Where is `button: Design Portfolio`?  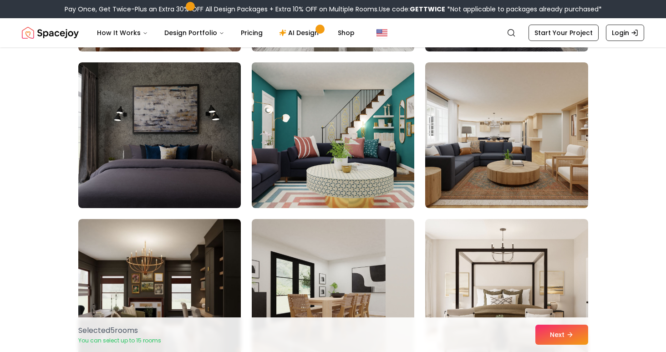 button: Design Portfolio is located at coordinates (194, 33).